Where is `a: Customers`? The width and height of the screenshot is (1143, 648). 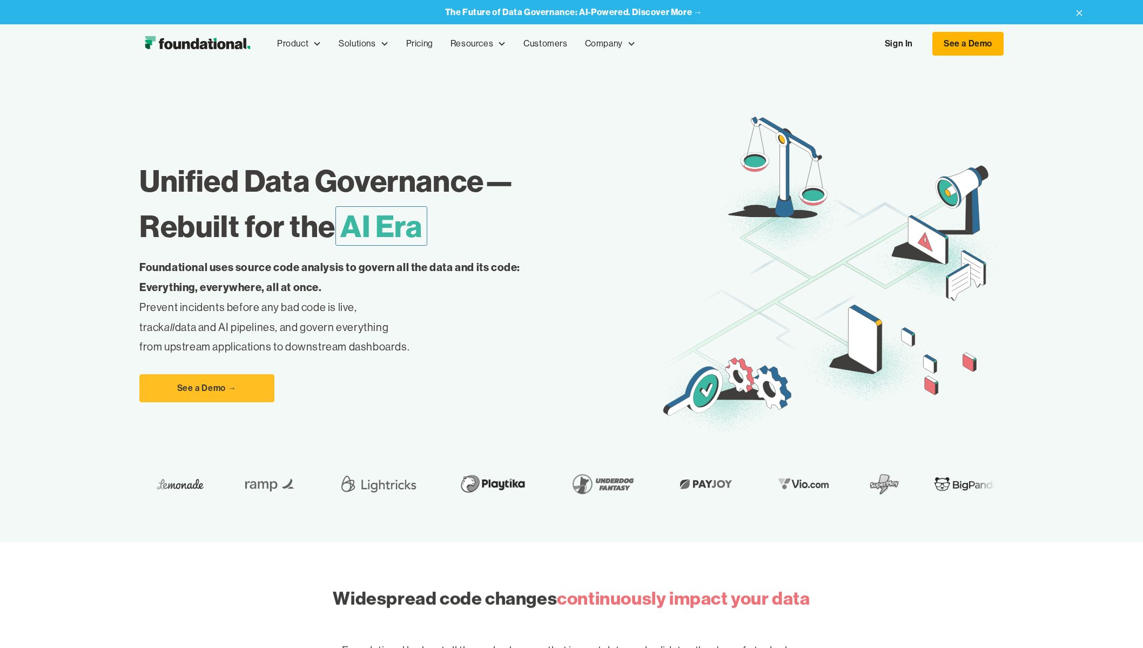
a: Customers is located at coordinates (545, 44).